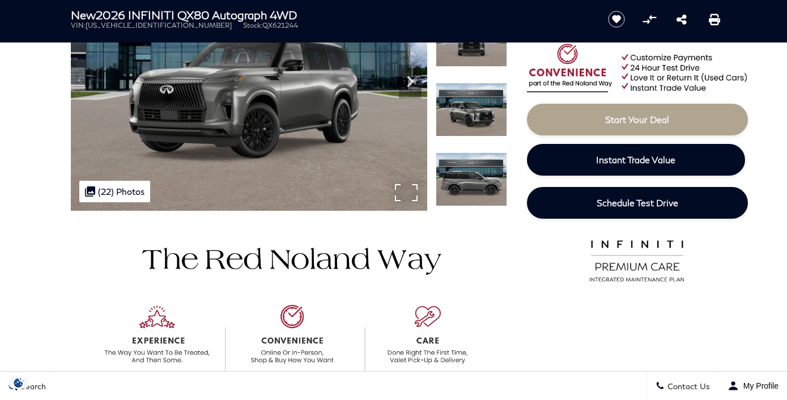  Describe the element at coordinates (19, 382) in the screenshot. I see `section: Click to Open Cookie Consent Modal` at that location.